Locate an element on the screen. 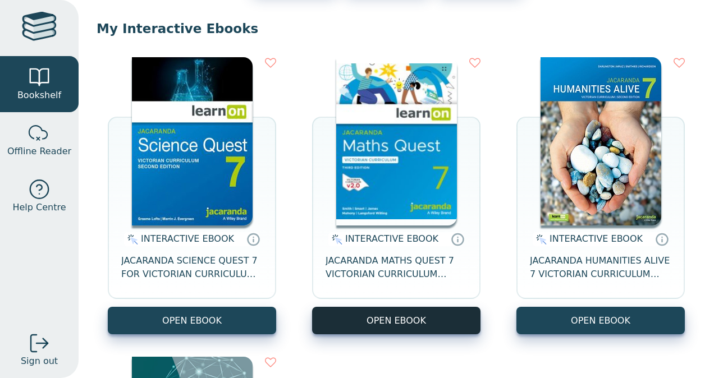  img: 329c5ec2-5188-ea11-a992-0272d098c78b.jpg is located at coordinates (192, 141).